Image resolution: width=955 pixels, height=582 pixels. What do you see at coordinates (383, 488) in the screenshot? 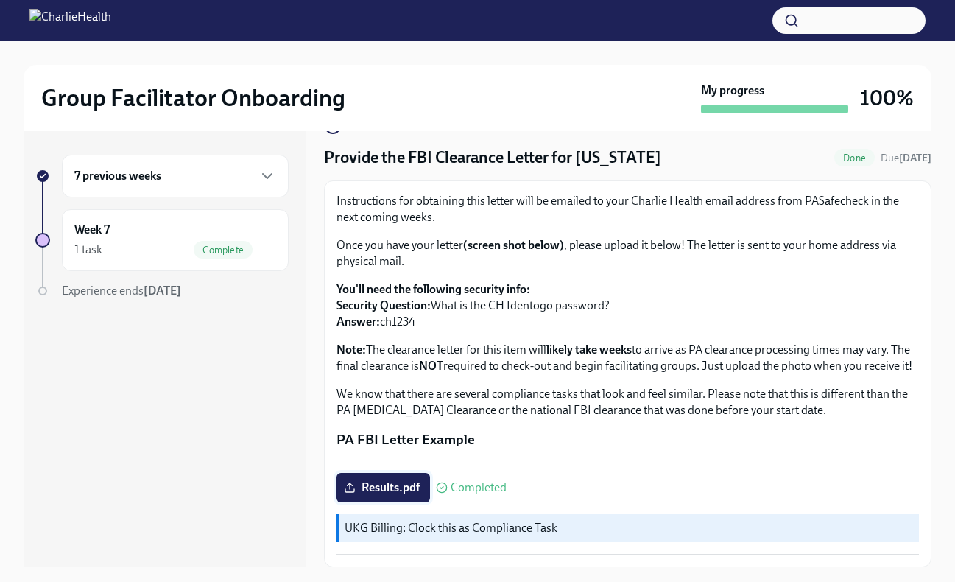
I see `label: Results.pdf` at bounding box center [383, 488].